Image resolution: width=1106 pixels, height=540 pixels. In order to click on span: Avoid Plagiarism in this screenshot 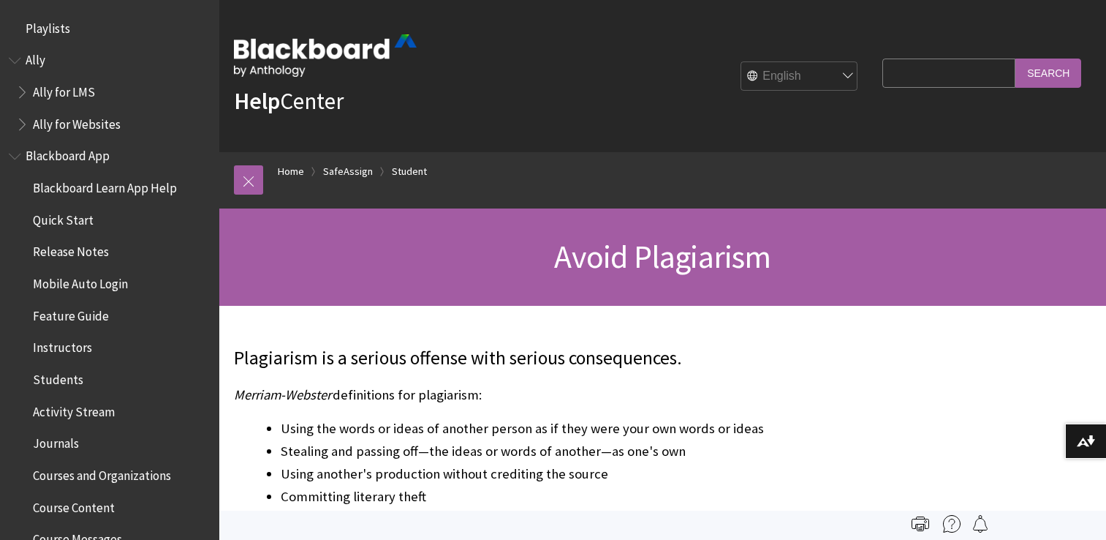, I will do `click(663, 256)`.